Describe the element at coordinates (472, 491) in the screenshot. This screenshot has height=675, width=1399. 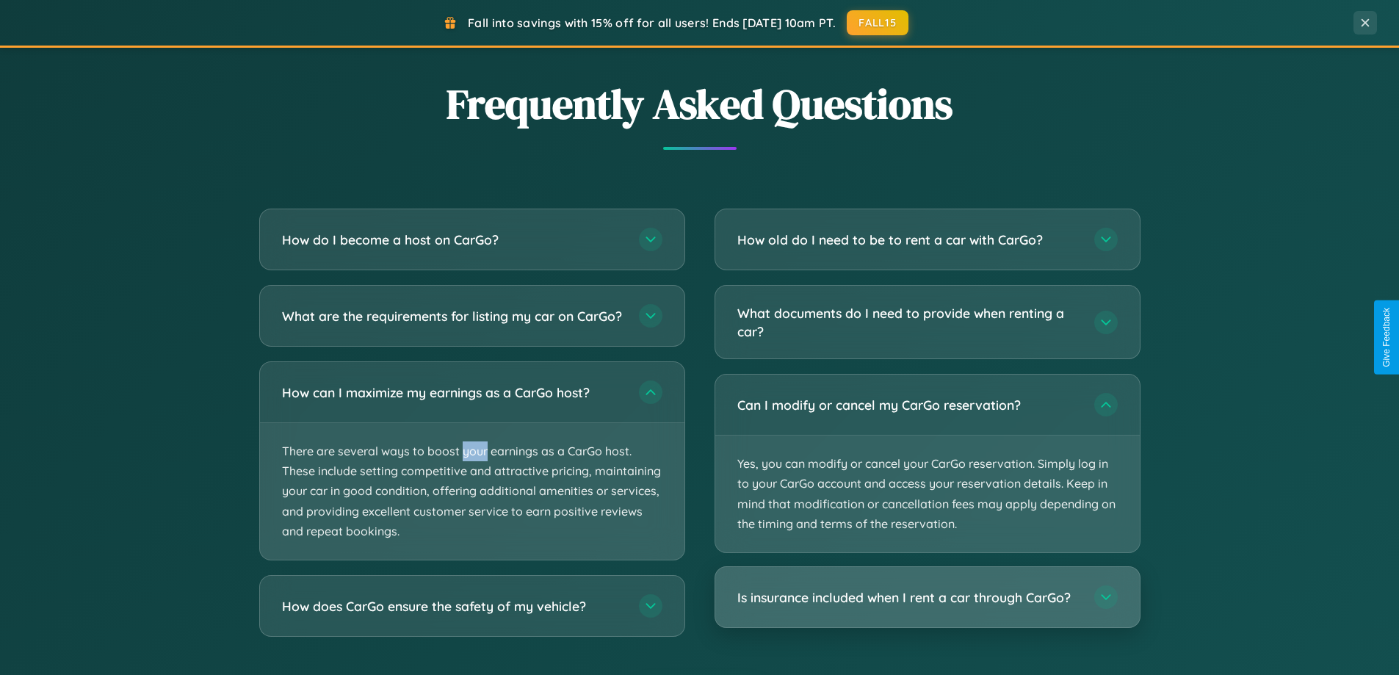
I see `p: There are several ways to boost your earnings as a CarGo host. These include setting competitive ...` at that location.